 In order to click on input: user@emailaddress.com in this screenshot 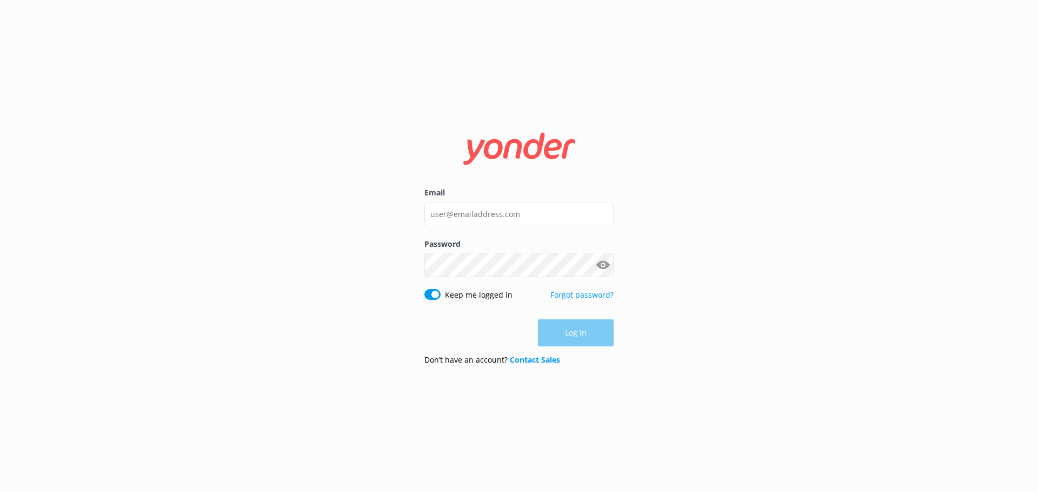, I will do `click(519, 214)`.